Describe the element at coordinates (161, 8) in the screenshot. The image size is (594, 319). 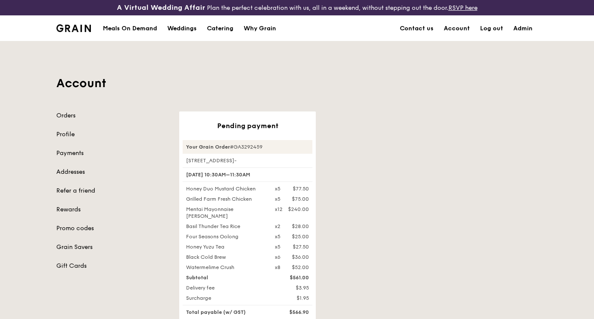
I see `h3: A Virtual Wedding Affair` at that location.